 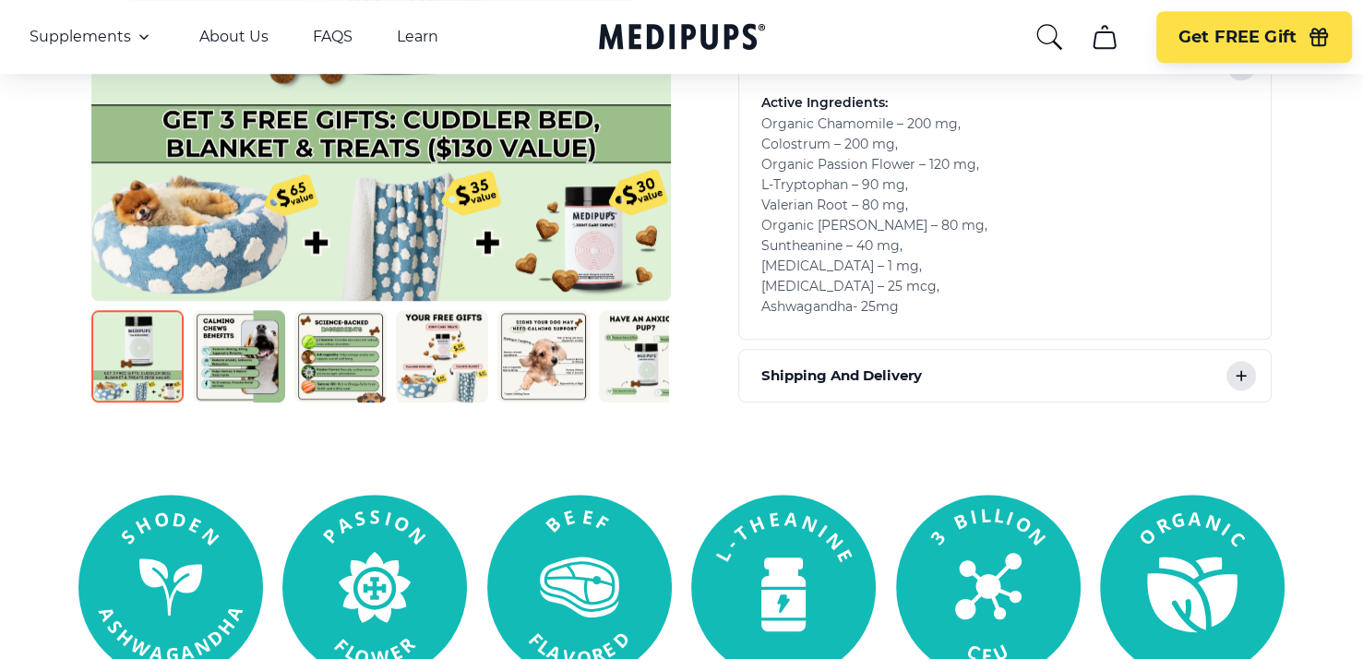 What do you see at coordinates (1237, 37) in the screenshot?
I see `span: Get FREE Gift` at bounding box center [1237, 37].